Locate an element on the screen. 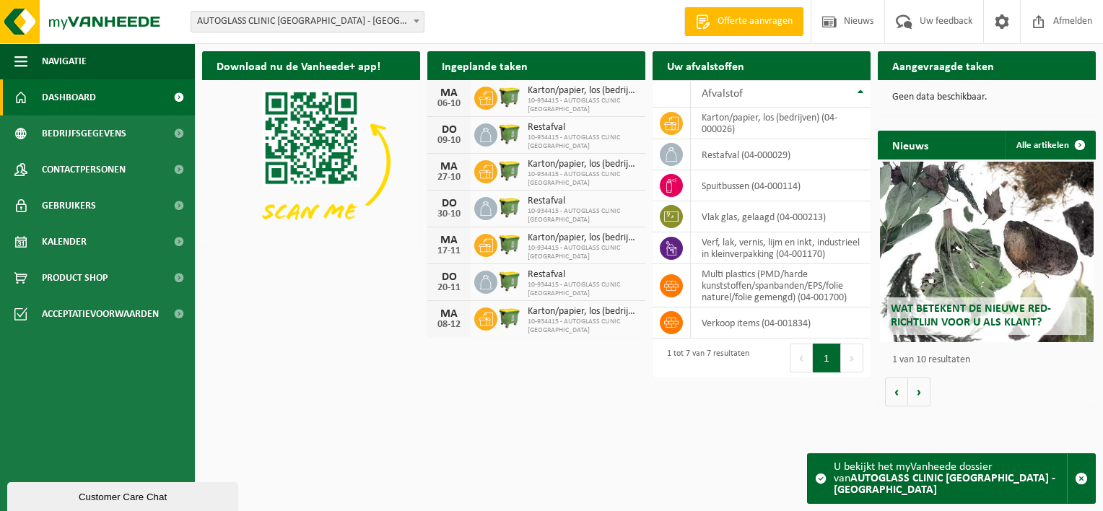 Image resolution: width=1103 pixels, height=511 pixels. button: Vorige is located at coordinates (897, 392).